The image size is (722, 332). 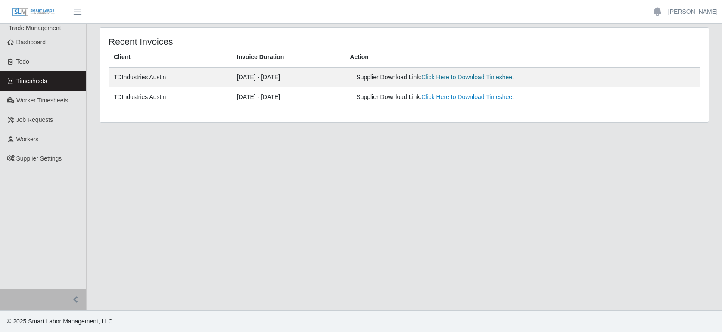 I want to click on span: Worker Timesheets, so click(x=42, y=100).